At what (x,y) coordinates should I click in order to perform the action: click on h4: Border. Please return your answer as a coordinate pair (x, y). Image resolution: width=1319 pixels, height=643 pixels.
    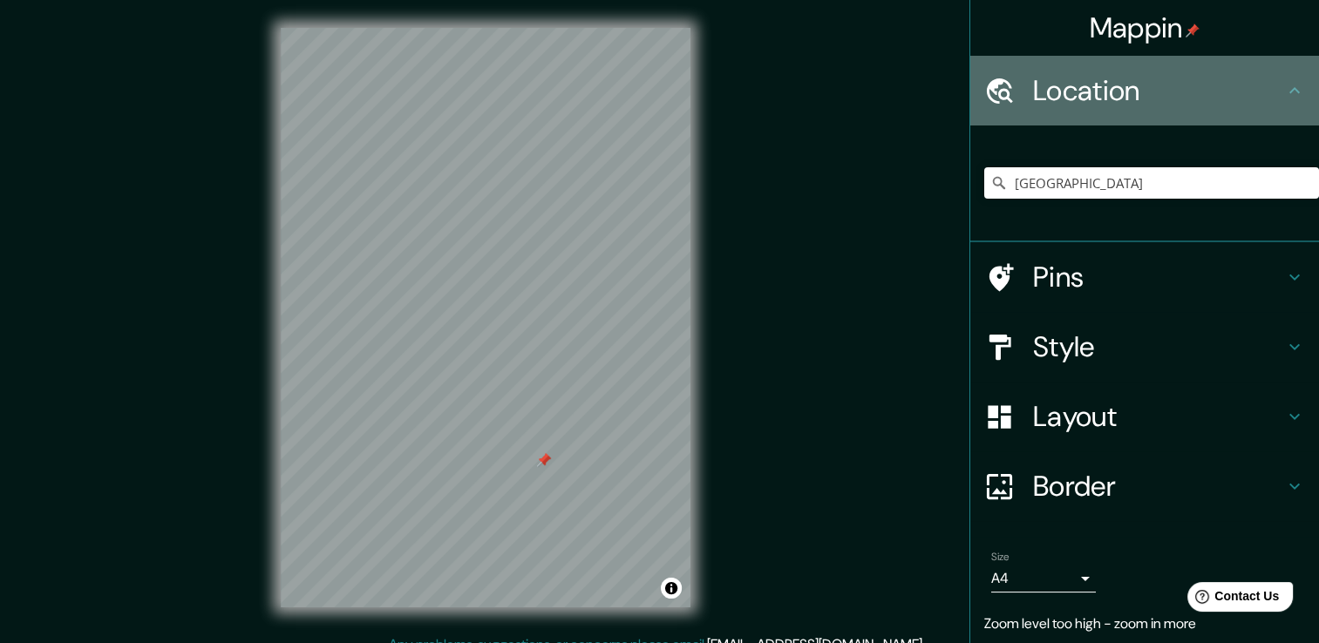
    Looking at the image, I should click on (1159, 487).